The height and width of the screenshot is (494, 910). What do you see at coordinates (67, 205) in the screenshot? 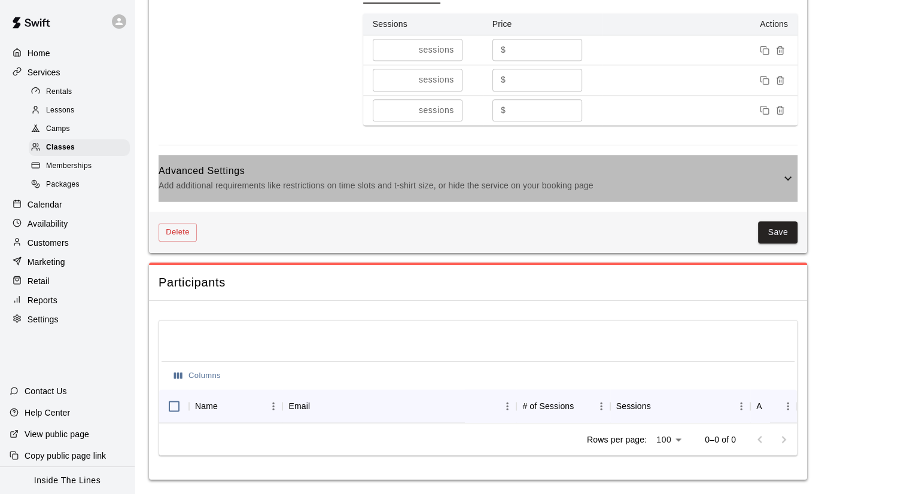
I see `div: Calendar` at bounding box center [67, 205].